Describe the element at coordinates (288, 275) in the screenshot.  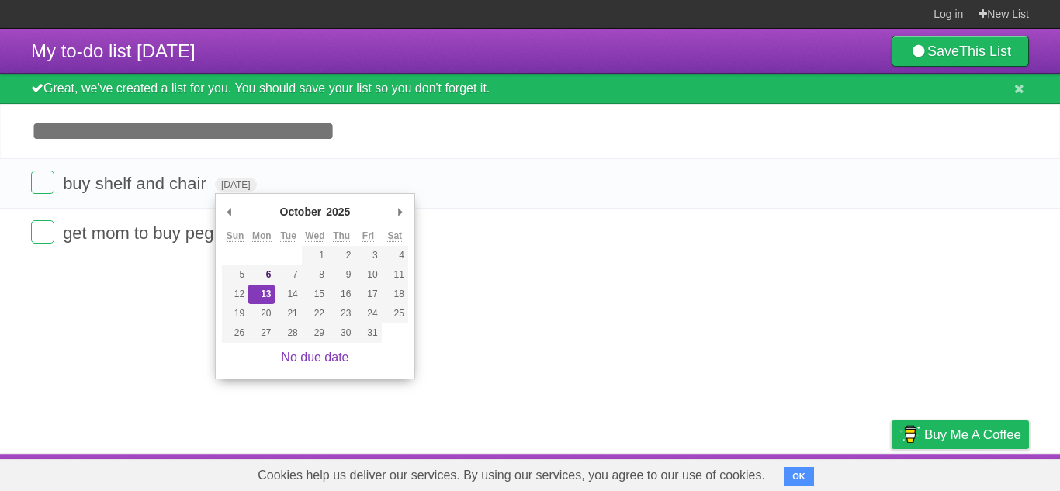
I see `button: 7` at that location.